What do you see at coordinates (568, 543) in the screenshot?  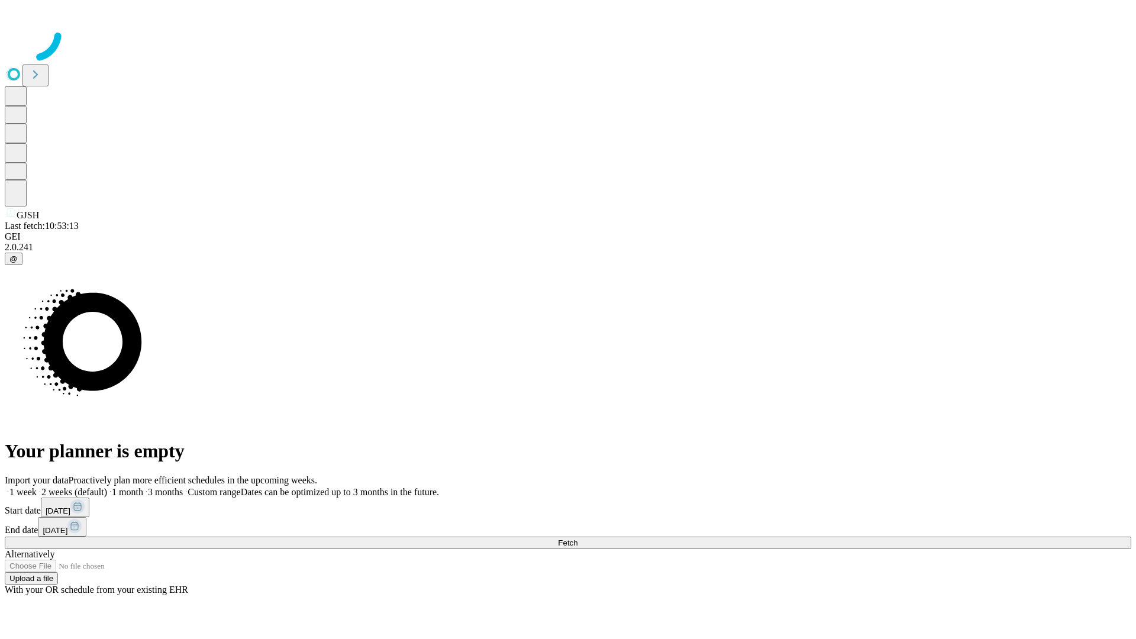 I see `button: Fetch` at bounding box center [568, 543].